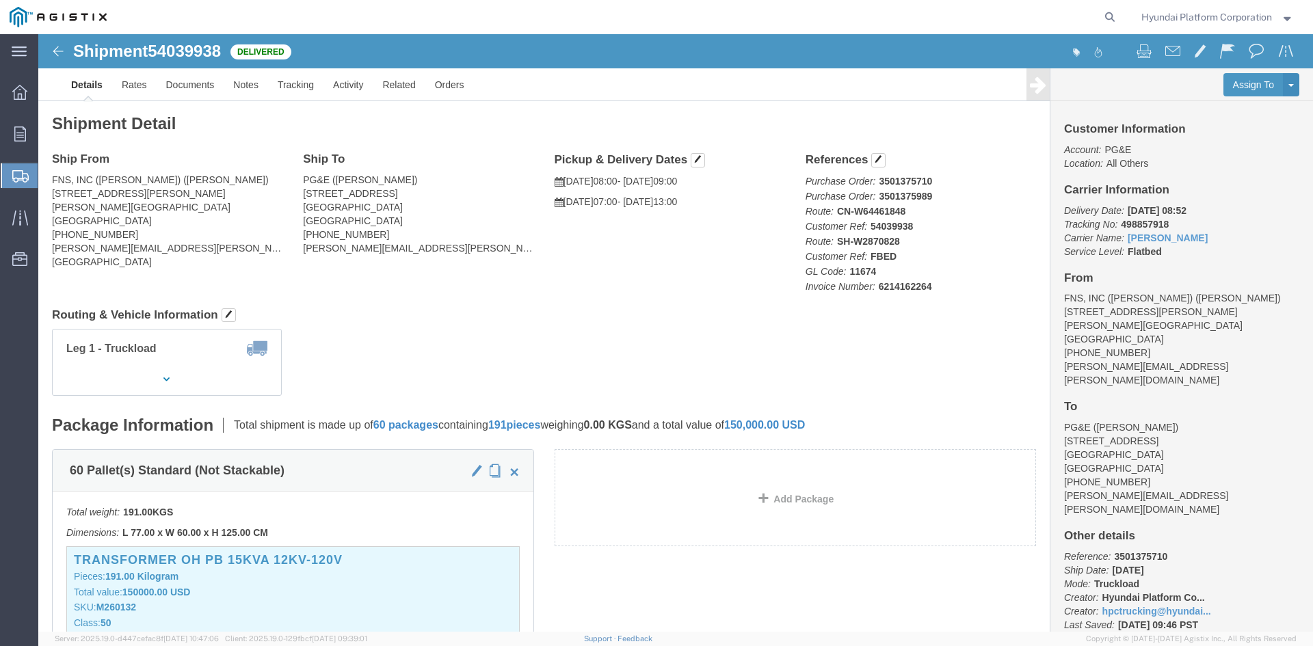 The width and height of the screenshot is (1313, 646). I want to click on button: Hyundai Platform Corporation, so click(1217, 17).